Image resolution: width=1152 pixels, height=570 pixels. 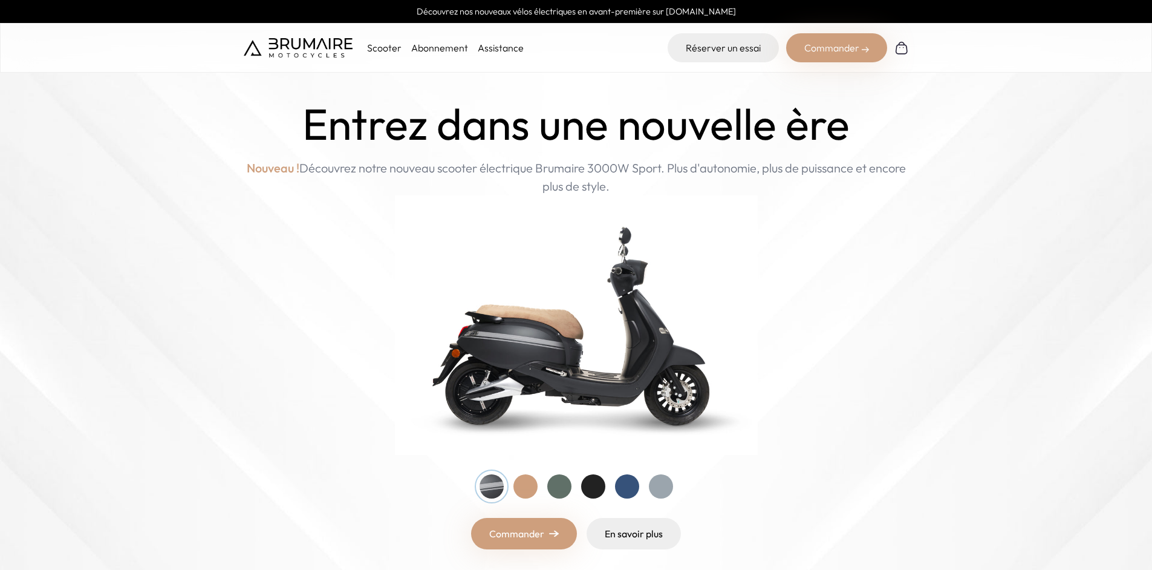 What do you see at coordinates (576, 124) in the screenshot?
I see `h1: Entrez dans une nouvelle ère` at bounding box center [576, 124].